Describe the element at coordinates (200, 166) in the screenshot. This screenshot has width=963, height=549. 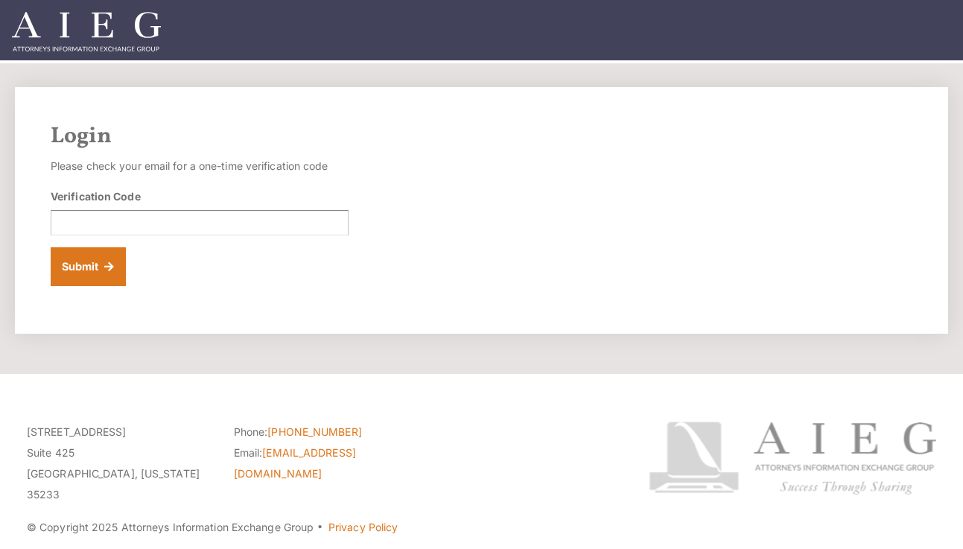
I see `p: Please check your email for a one-time verification code` at that location.